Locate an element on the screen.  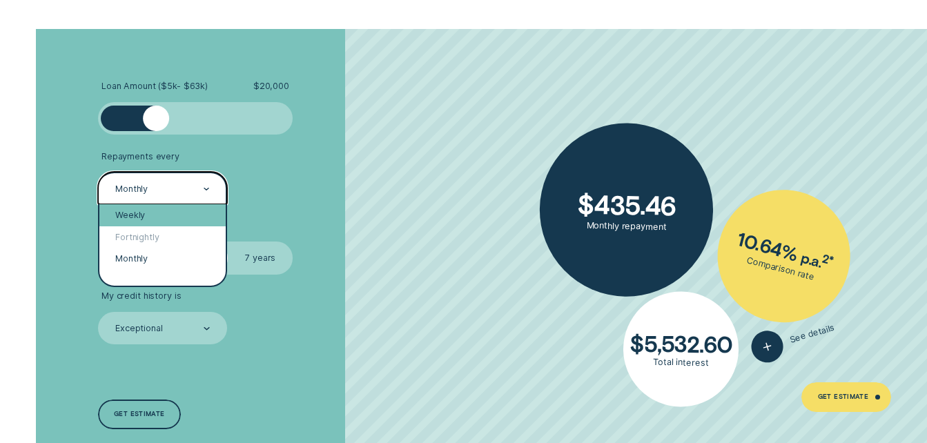
span: See details is located at coordinates (812, 333).